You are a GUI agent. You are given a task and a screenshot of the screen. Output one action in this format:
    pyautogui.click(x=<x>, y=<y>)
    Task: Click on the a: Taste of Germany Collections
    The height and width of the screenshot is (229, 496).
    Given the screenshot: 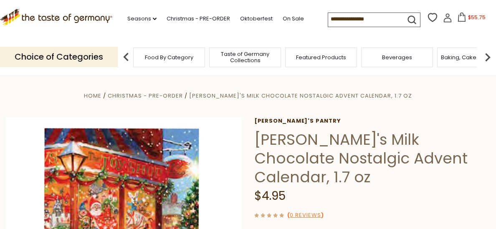 What is the action you would take?
    pyautogui.click(x=245, y=57)
    